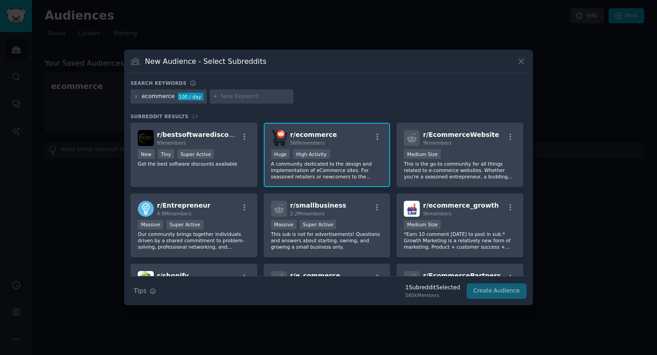  Describe the element at coordinates (433, 295) in the screenshot. I see `div: 560k Members` at that location.